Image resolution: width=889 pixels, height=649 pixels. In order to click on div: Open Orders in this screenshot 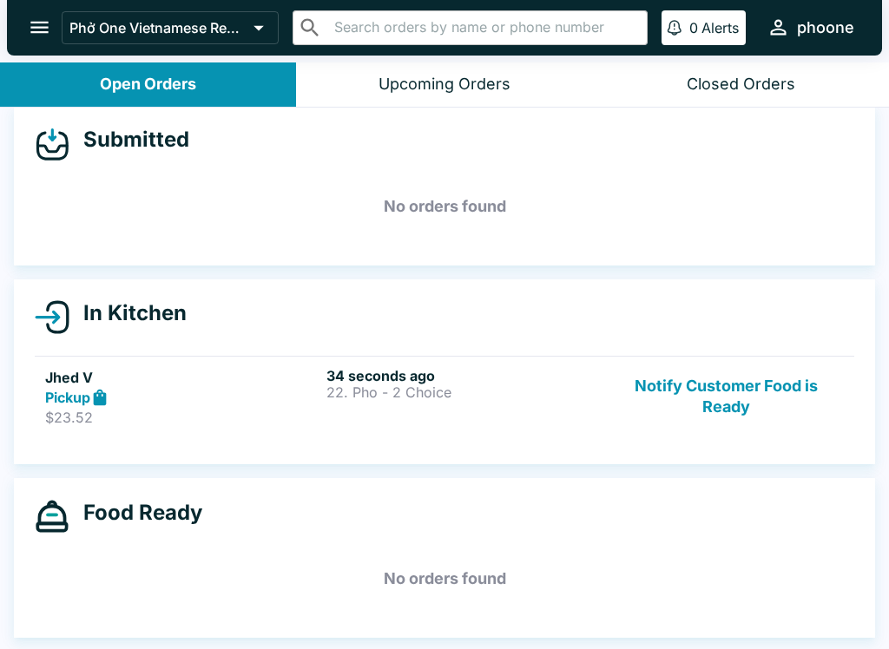, I will do `click(148, 84)`.